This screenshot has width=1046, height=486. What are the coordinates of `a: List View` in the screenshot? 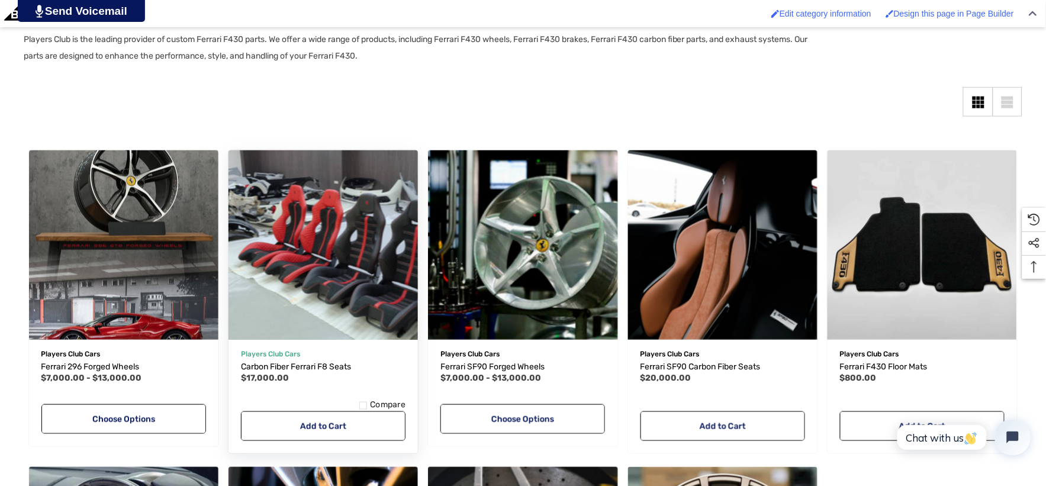 It's located at (1007, 102).